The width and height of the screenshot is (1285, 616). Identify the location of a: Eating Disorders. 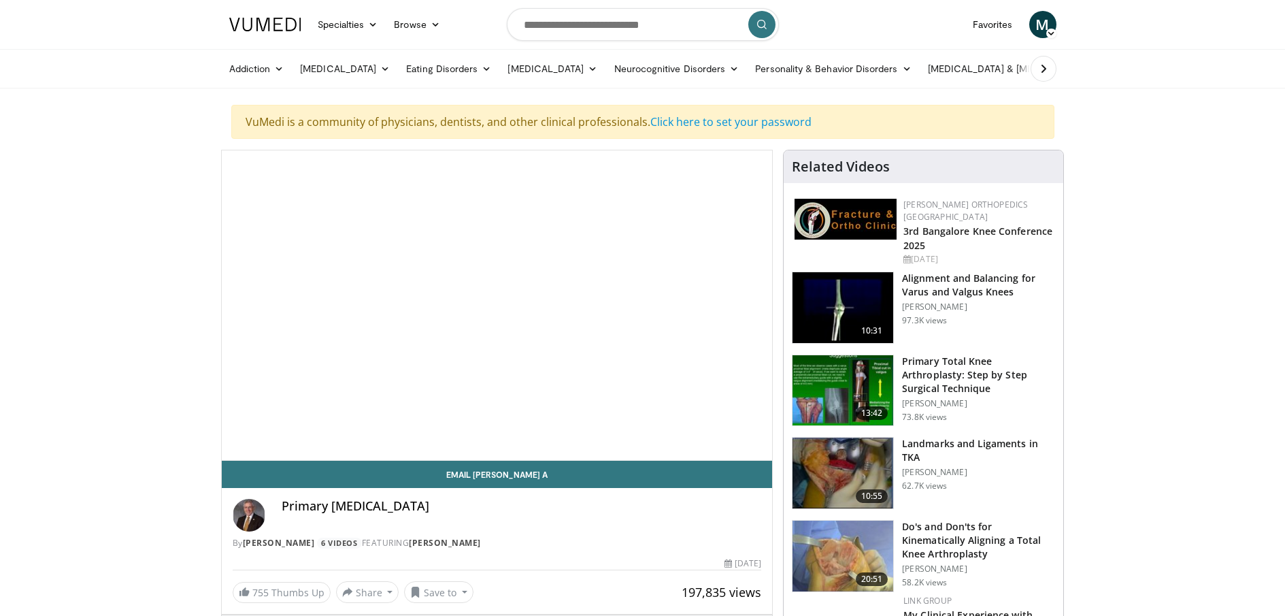
(448, 69).